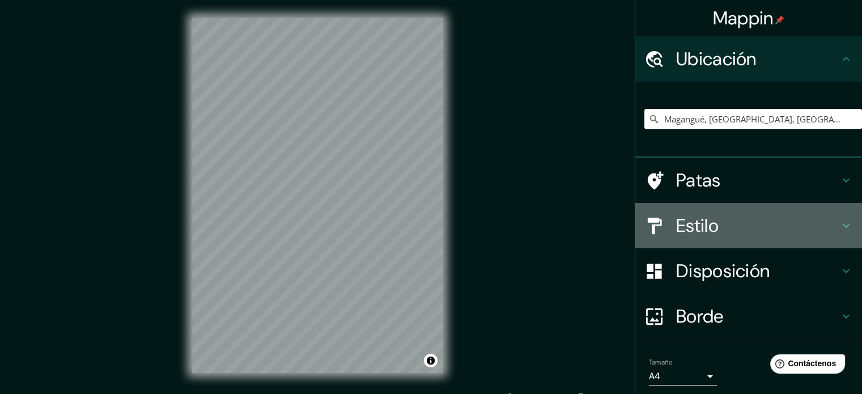 This screenshot has width=862, height=394. Describe the element at coordinates (683, 376) in the screenshot. I see `div: A4` at that location.